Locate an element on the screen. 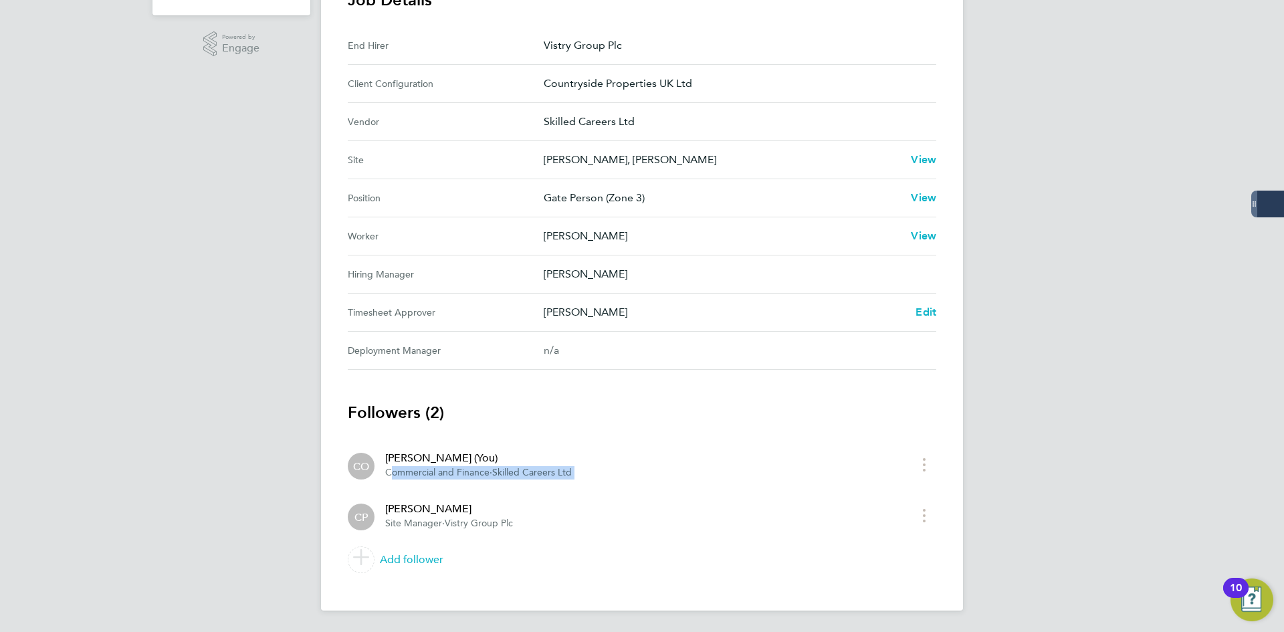  span: CP is located at coordinates (361, 517).